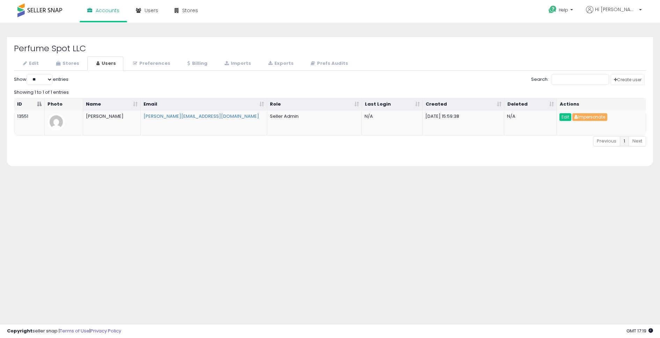  I want to click on a: Users, so click(105, 64).